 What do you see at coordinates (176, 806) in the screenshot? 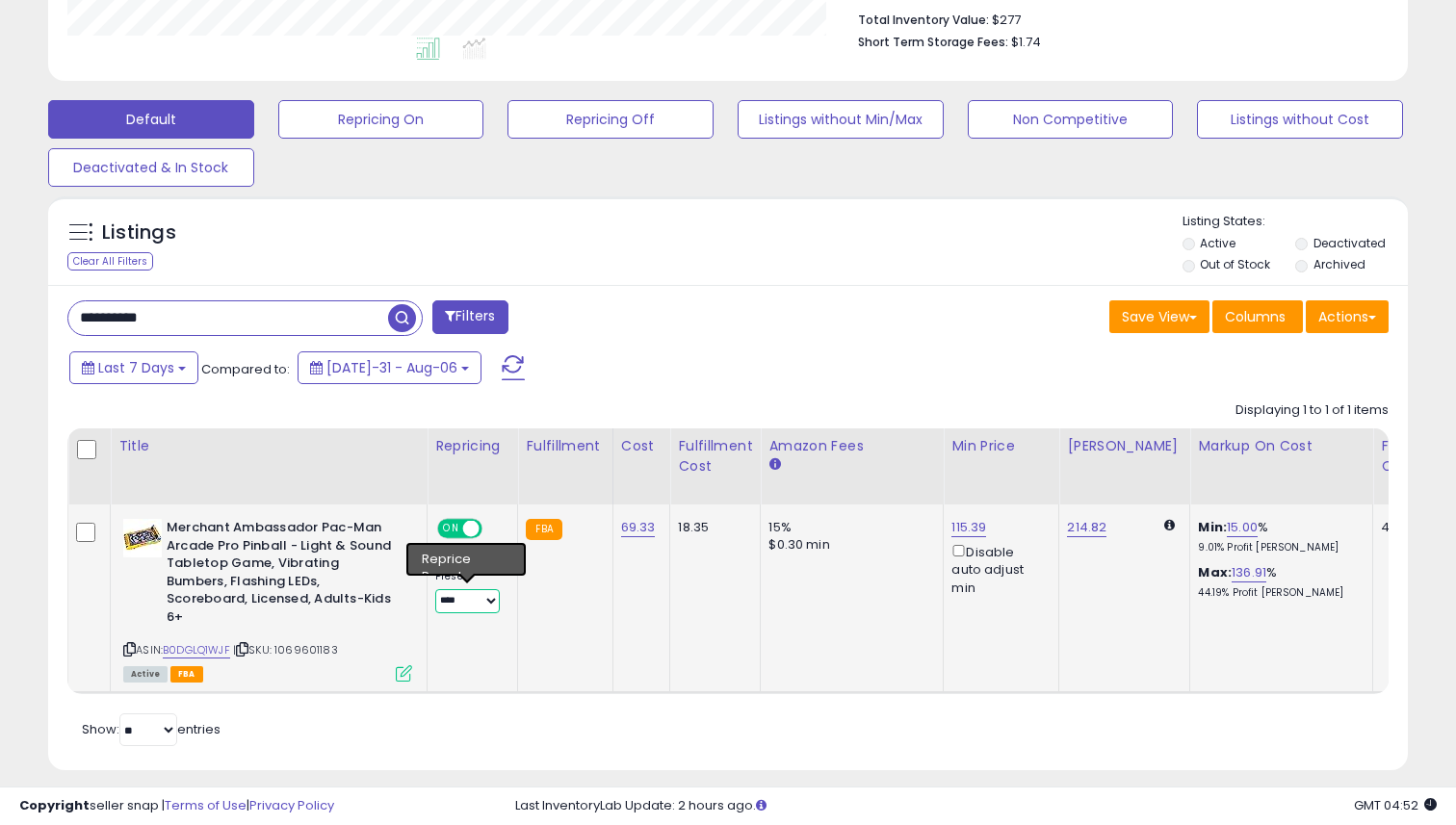
I see `div: seller snap | |` at bounding box center [176, 806].